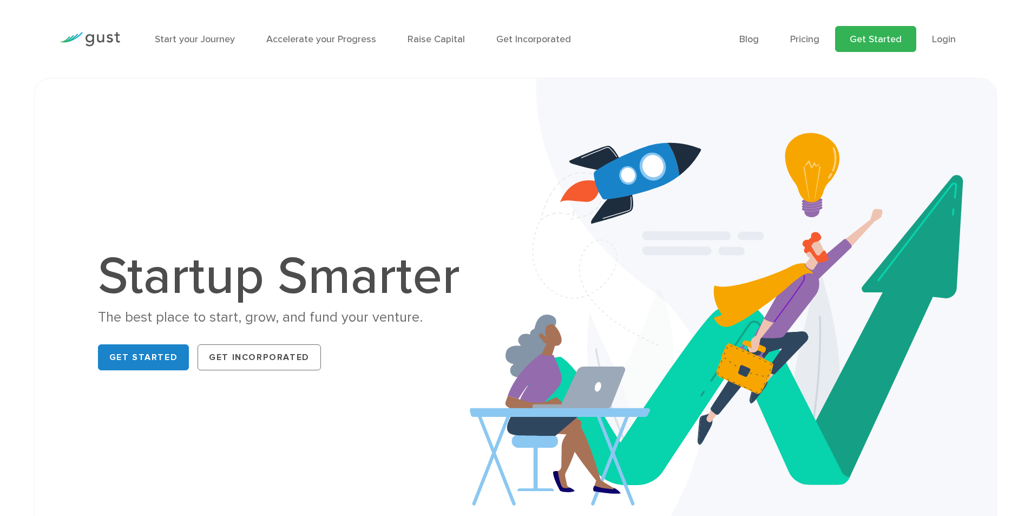 The height and width of the screenshot is (516, 1031). Describe the element at coordinates (321, 39) in the screenshot. I see `a: Accelerate your Progress` at that location.